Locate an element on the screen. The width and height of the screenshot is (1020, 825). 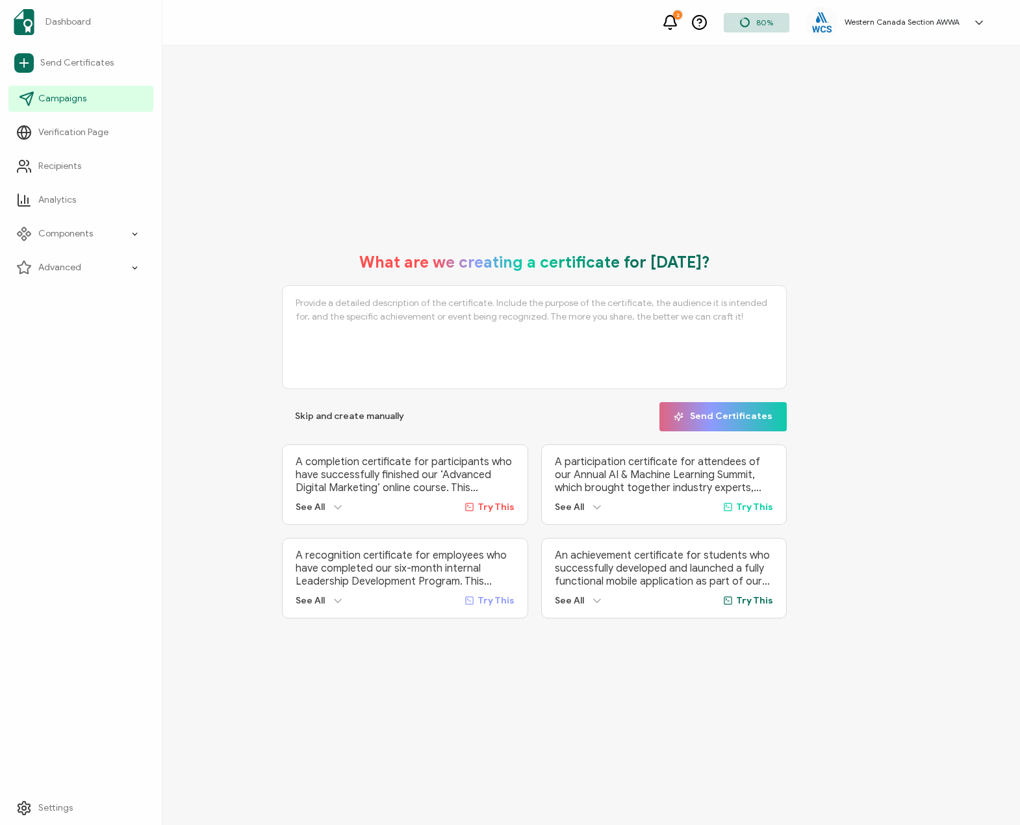
a: Verification Page is located at coordinates (81, 133).